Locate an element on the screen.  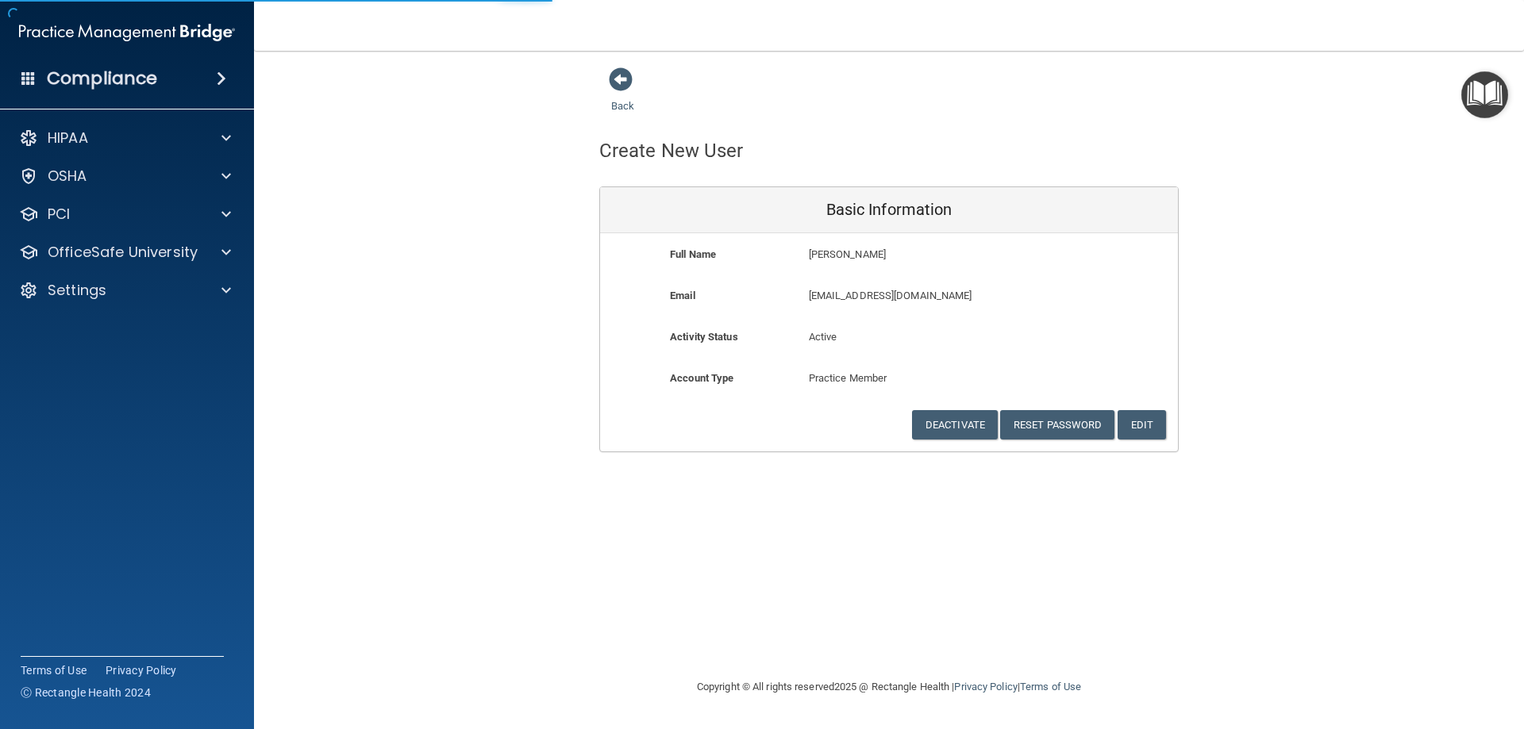
button: Deactivate is located at coordinates (955, 425).